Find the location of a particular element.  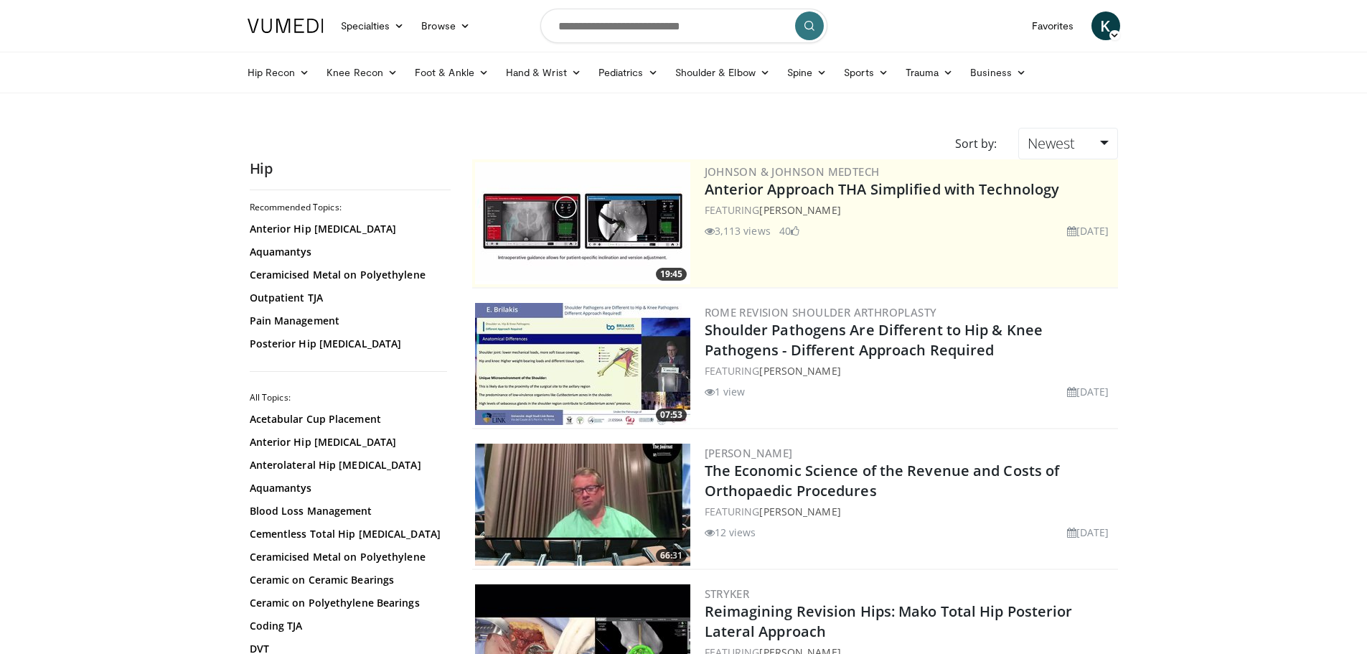

a: Ceramic on Ceramic Bearings is located at coordinates (347, 580).